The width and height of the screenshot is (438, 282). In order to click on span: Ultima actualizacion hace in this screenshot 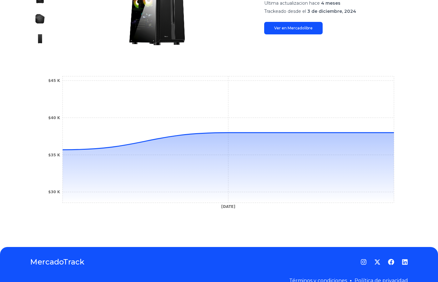, I will do `click(292, 3)`.